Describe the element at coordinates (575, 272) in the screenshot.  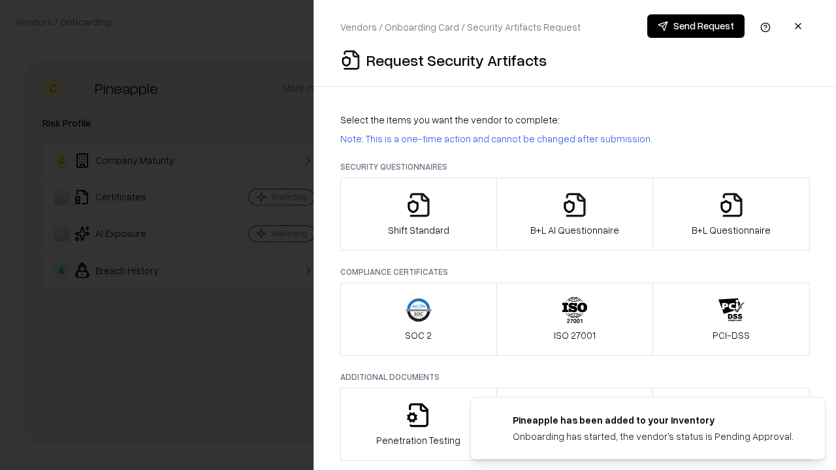
I see `p: Compliance Certificates` at that location.